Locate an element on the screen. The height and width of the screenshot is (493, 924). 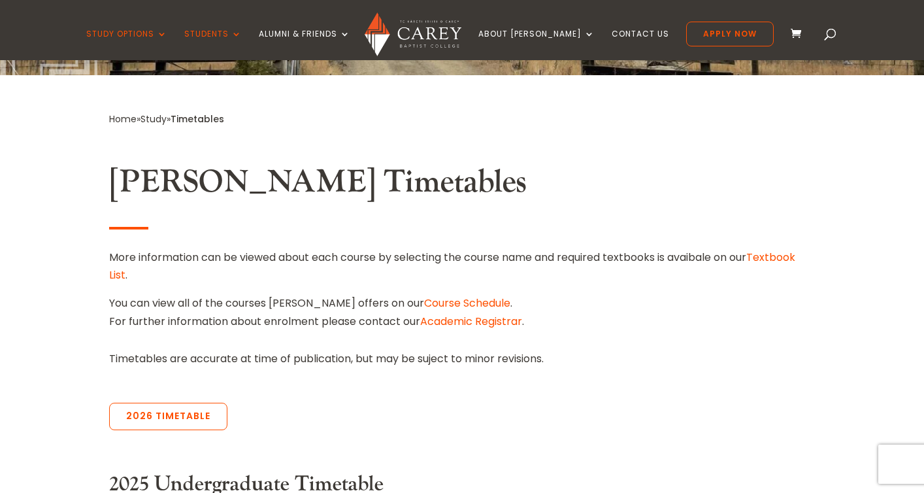
p: More information can be viewed about each course by selecting the course name and required textbo... is located at coordinates (462, 271).